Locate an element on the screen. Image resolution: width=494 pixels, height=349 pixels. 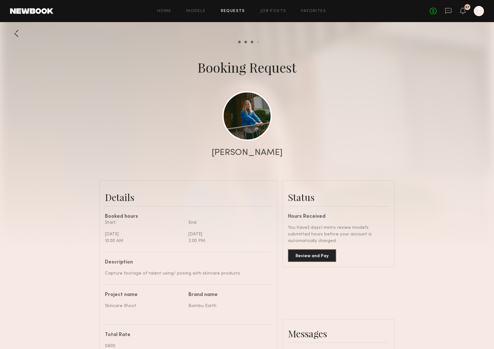
a: Home is located at coordinates (164, 11).